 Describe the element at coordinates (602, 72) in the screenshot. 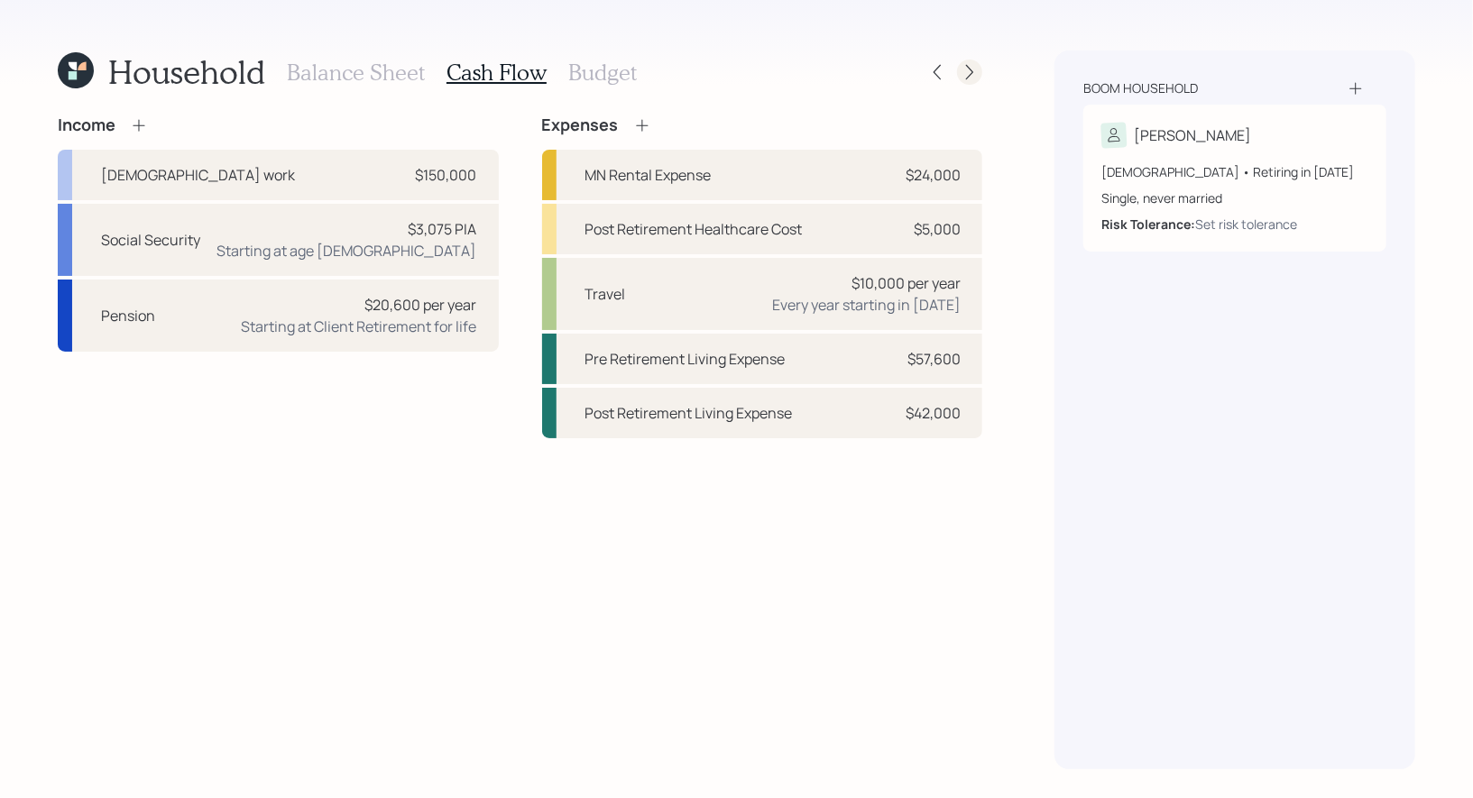

I see `h3: Budget` at that location.